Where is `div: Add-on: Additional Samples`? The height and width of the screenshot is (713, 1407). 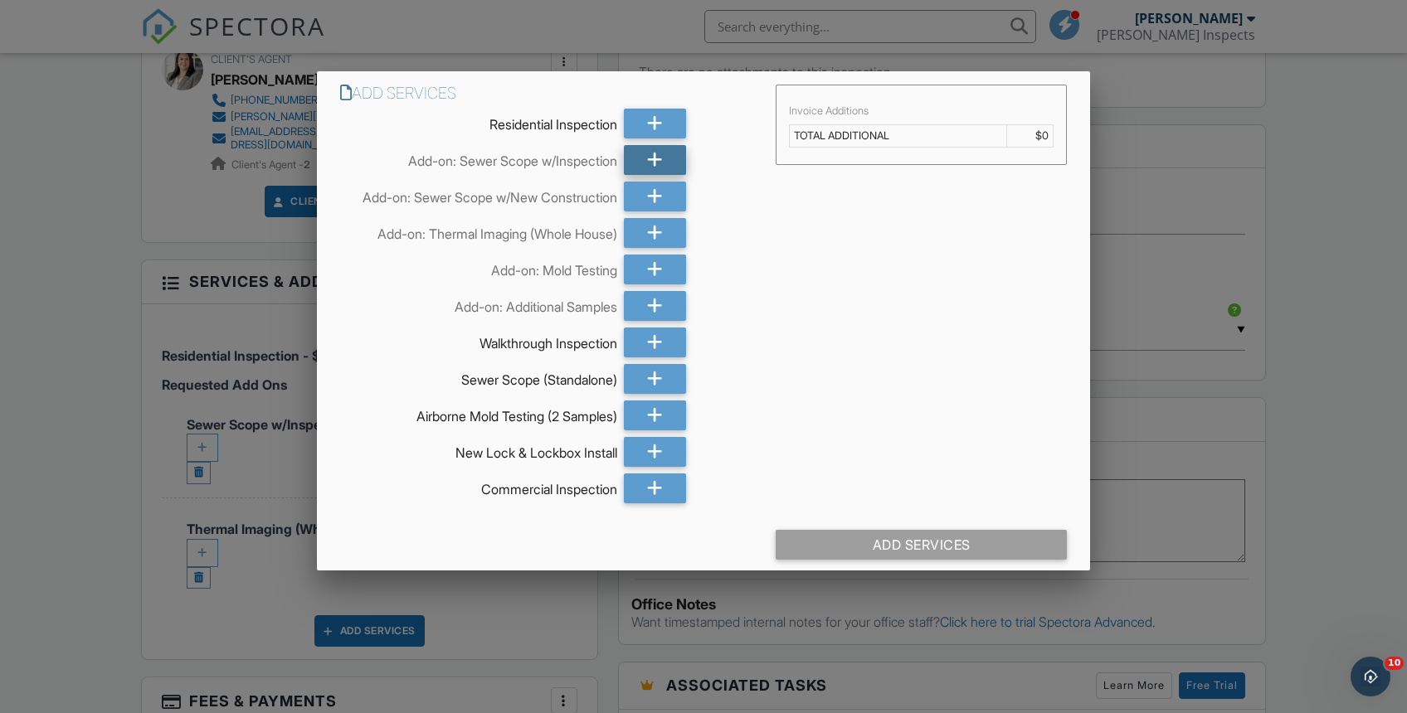
div: Add-on: Additional Samples is located at coordinates (479, 304).